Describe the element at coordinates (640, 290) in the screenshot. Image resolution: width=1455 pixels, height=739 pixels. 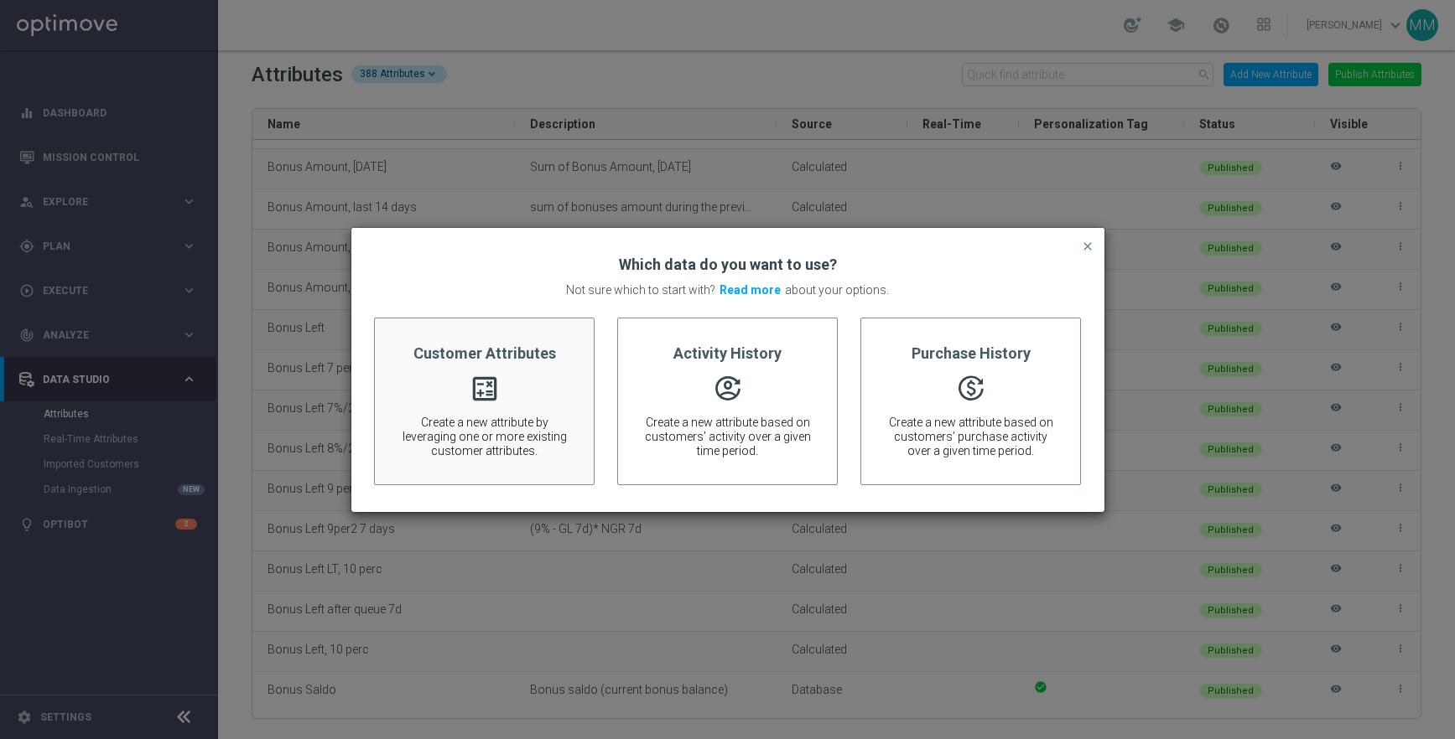
I see `p: Not sure which to start with?` at that location.